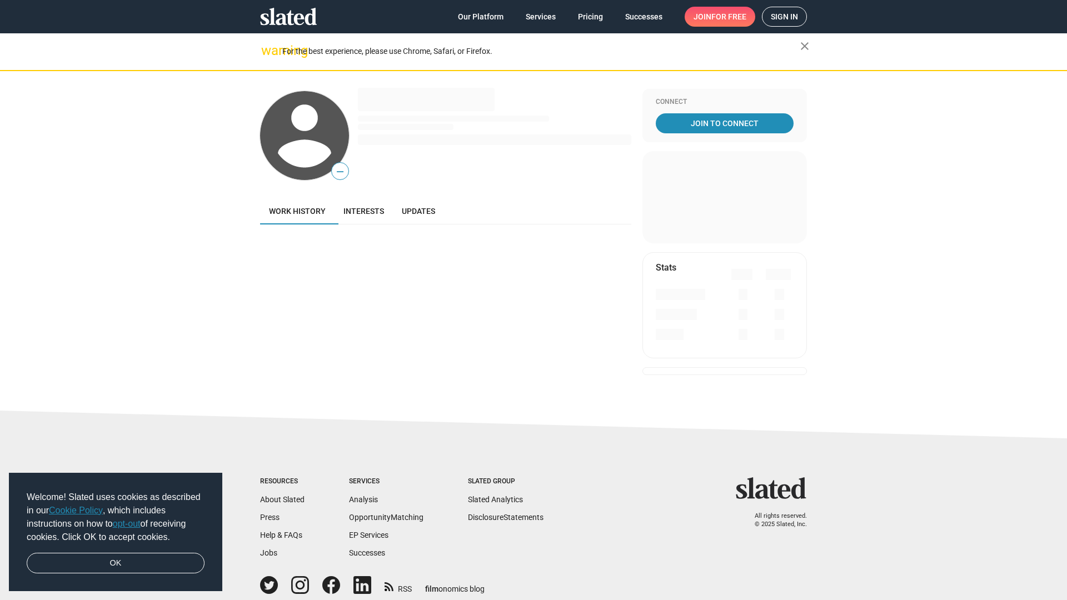 Image resolution: width=1067 pixels, height=600 pixels. Describe the element at coordinates (386, 482) in the screenshot. I see `div: Services` at that location.